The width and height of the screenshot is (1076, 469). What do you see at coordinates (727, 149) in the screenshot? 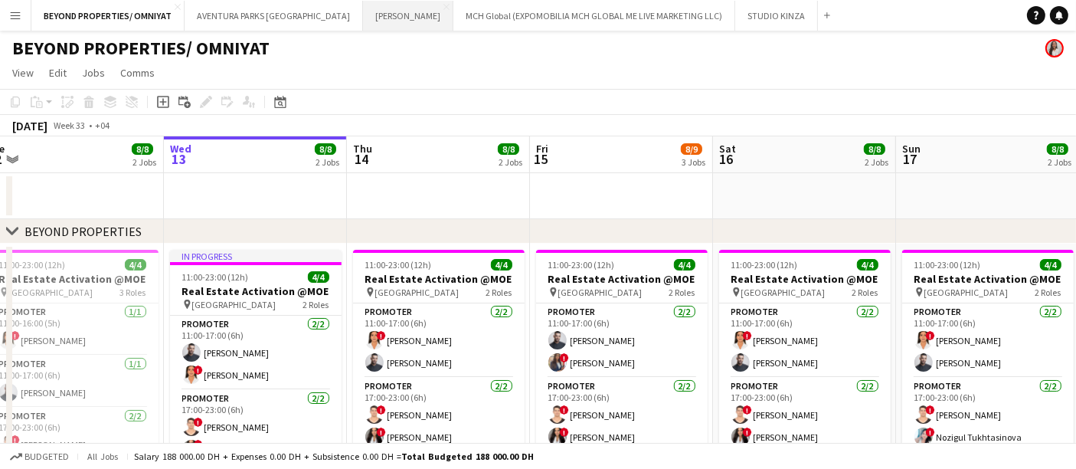
I see `span: Sat` at bounding box center [727, 149].